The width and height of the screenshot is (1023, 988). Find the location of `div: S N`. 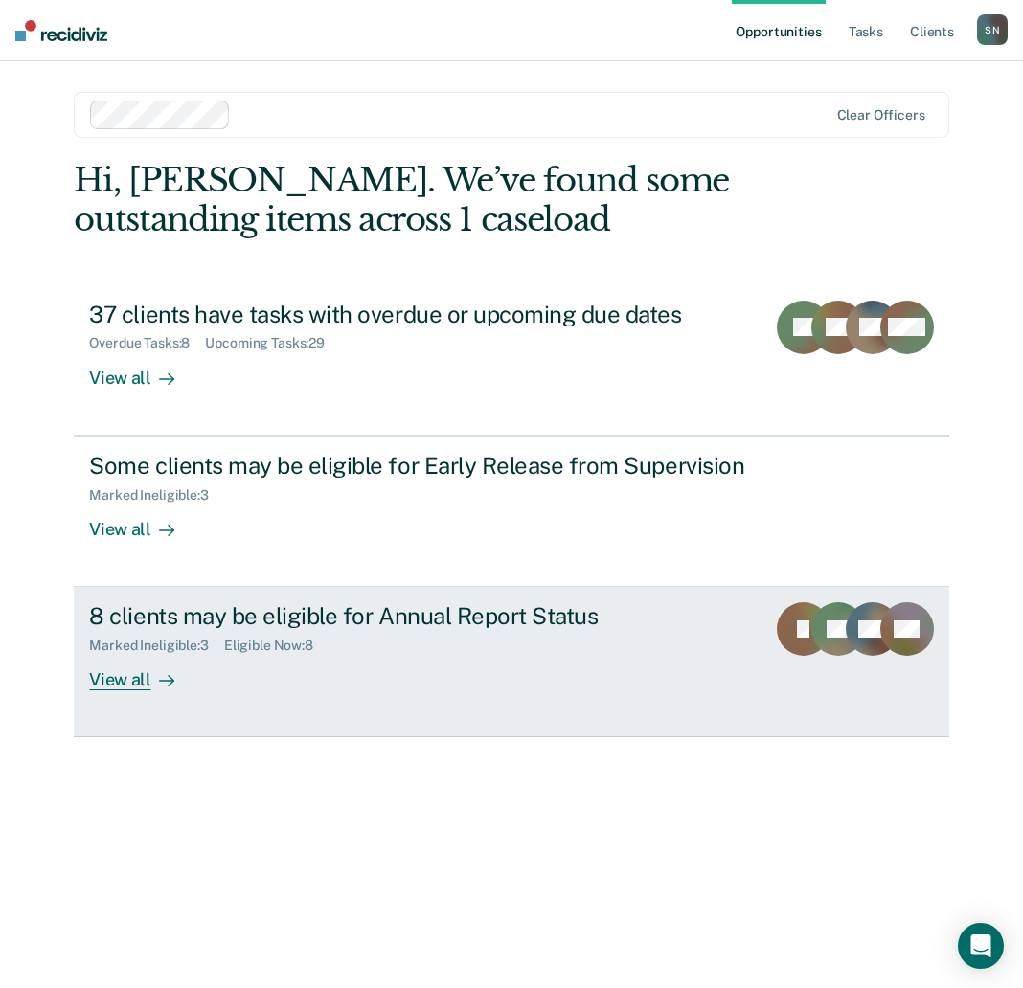

div: S N is located at coordinates (992, 30).